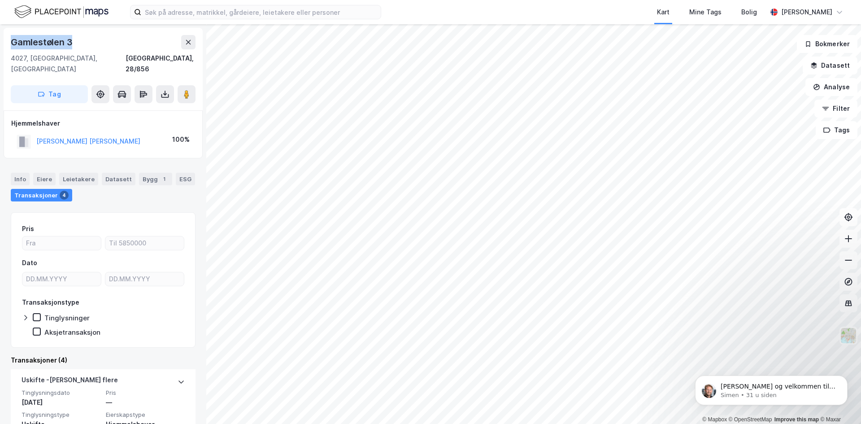  Describe the element at coordinates (185, 179) in the screenshot. I see `div: ESG` at that location.